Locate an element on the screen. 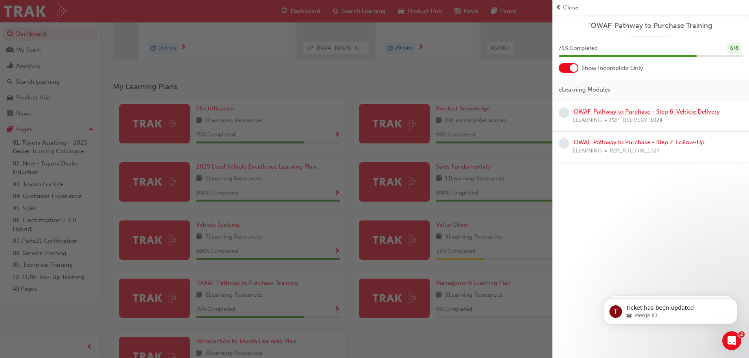  div: 6 / 8 is located at coordinates (734, 48).